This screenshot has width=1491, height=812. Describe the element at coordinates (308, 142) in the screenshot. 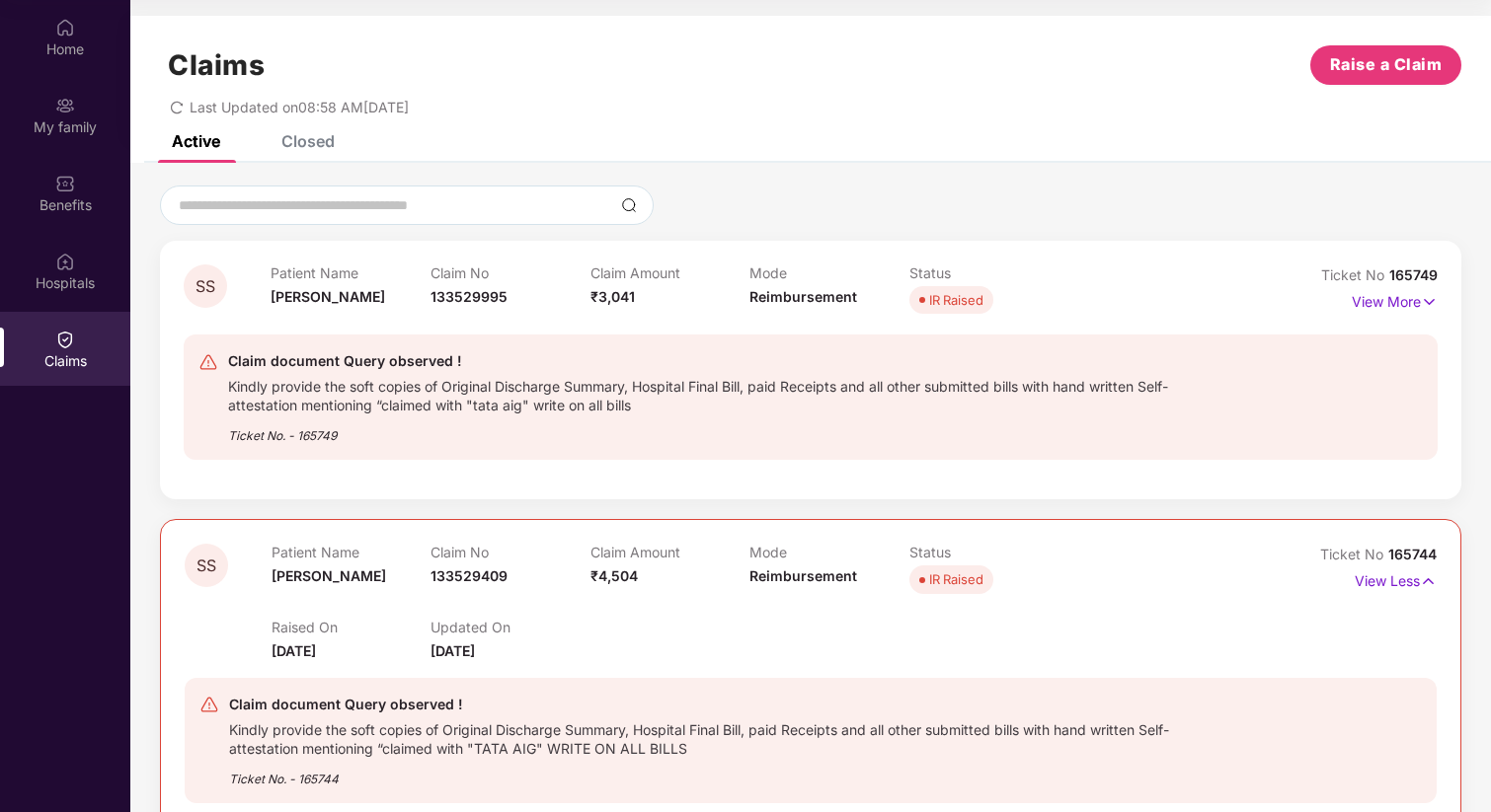

I see `div: Closed` at that location.